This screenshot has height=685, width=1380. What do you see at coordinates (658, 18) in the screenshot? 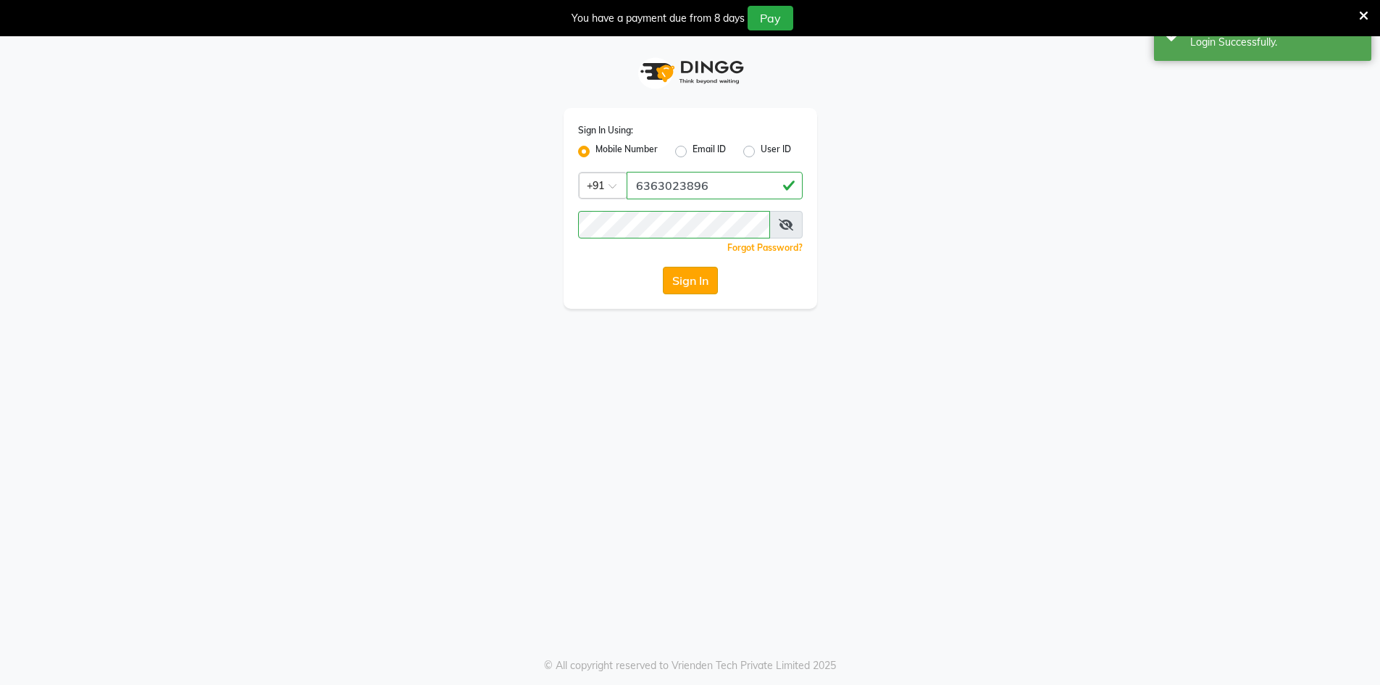
I see `div: You have a payment due from 8 days` at bounding box center [658, 18].